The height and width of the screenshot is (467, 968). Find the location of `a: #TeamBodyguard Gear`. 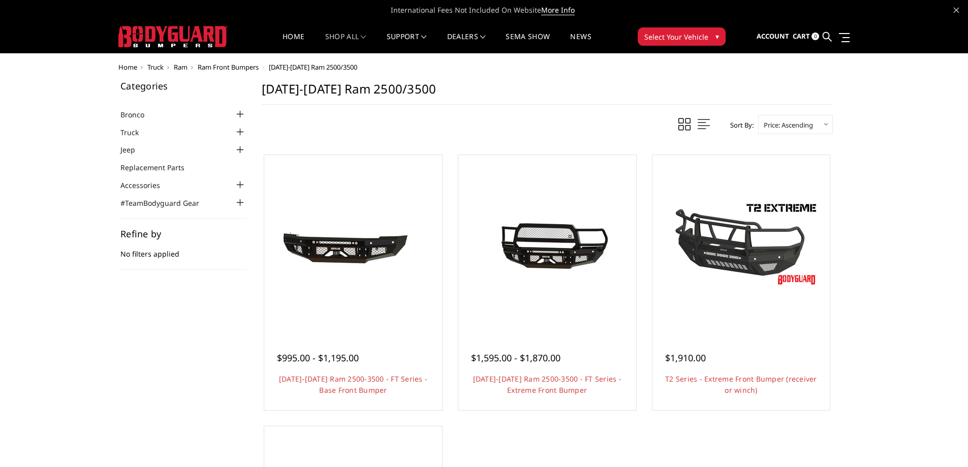

a: #TeamBodyguard Gear is located at coordinates (166, 203).